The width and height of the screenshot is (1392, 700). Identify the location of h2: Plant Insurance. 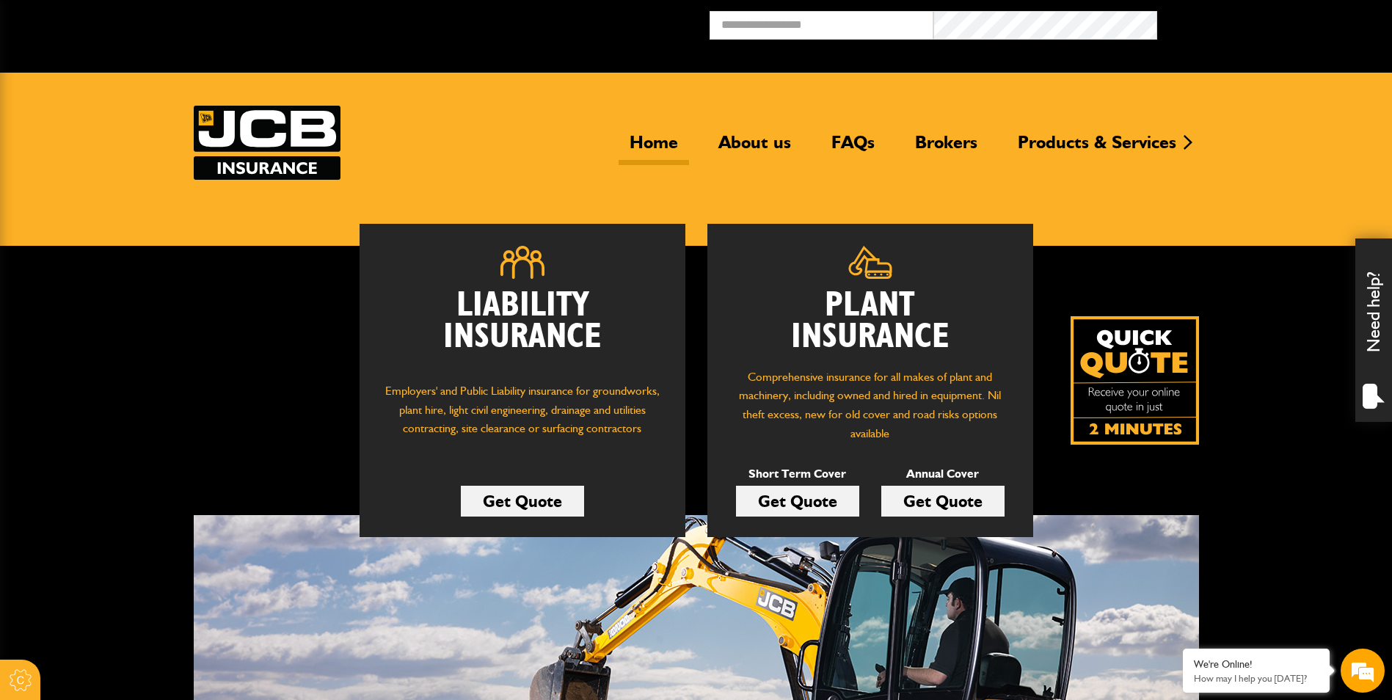
(870, 321).